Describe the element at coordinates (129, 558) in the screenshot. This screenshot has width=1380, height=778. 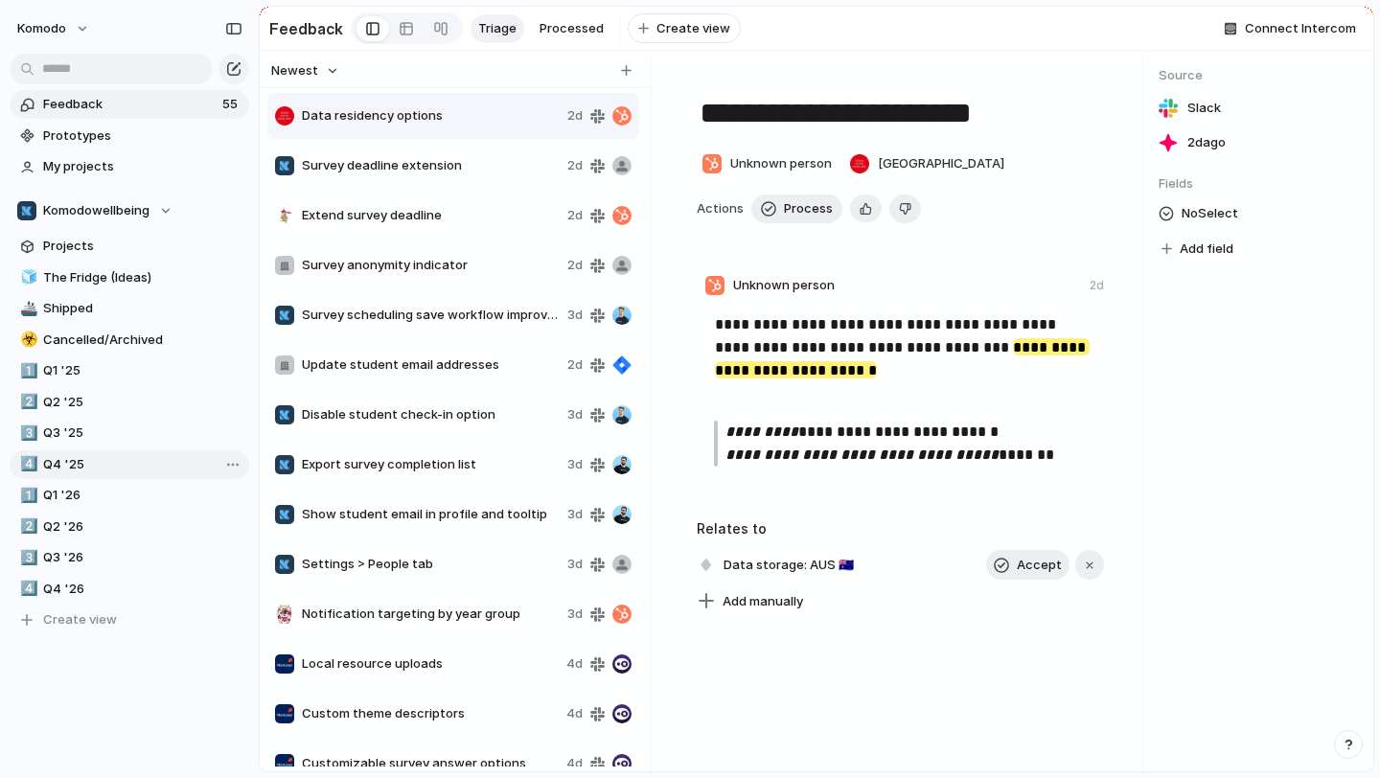
I see `a: 3️⃣Q3 '26` at that location.